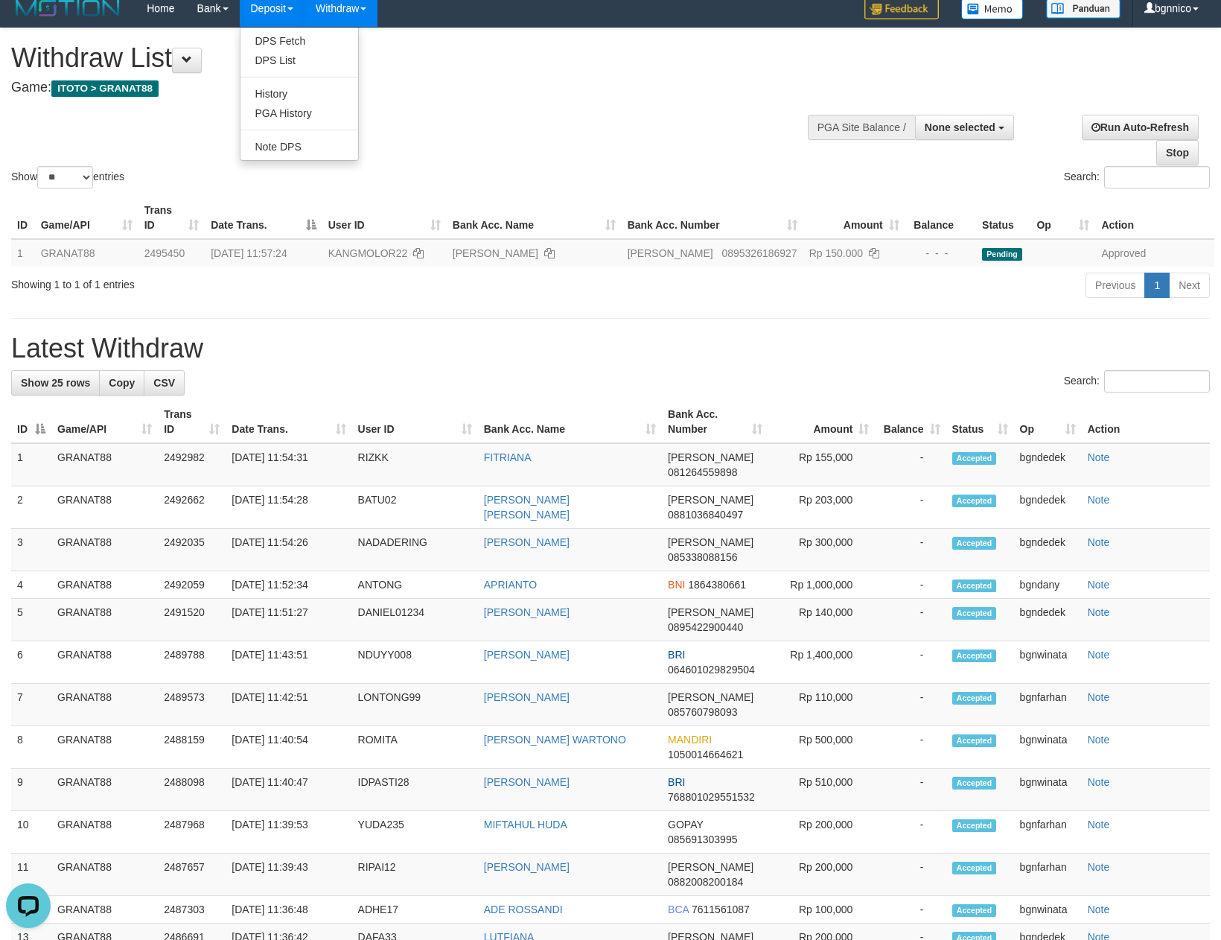 Image resolution: width=1221 pixels, height=940 pixels. I want to click on span: Copy, so click(121, 383).